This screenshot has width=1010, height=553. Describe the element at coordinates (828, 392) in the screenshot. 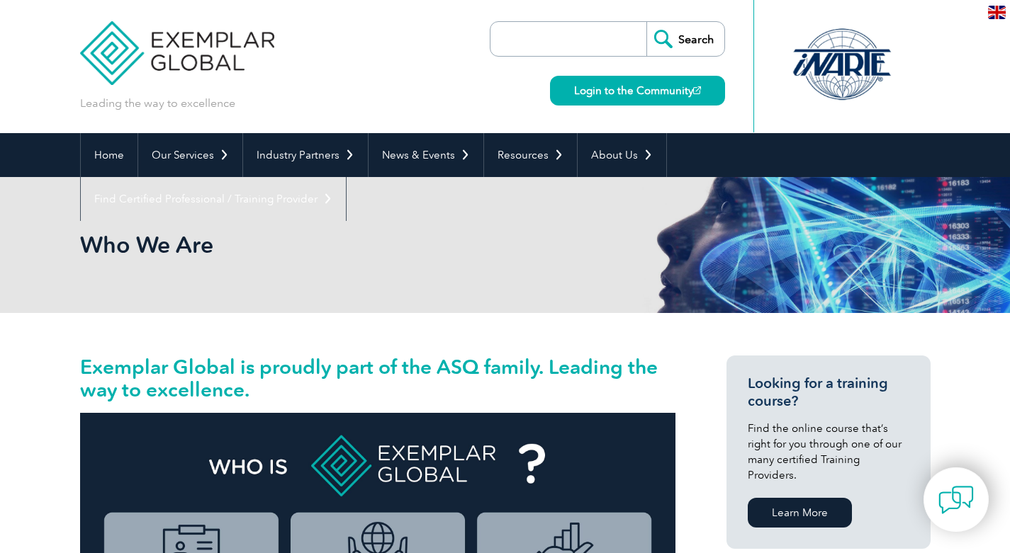

I see `h3: Looking for a training course?` at that location.